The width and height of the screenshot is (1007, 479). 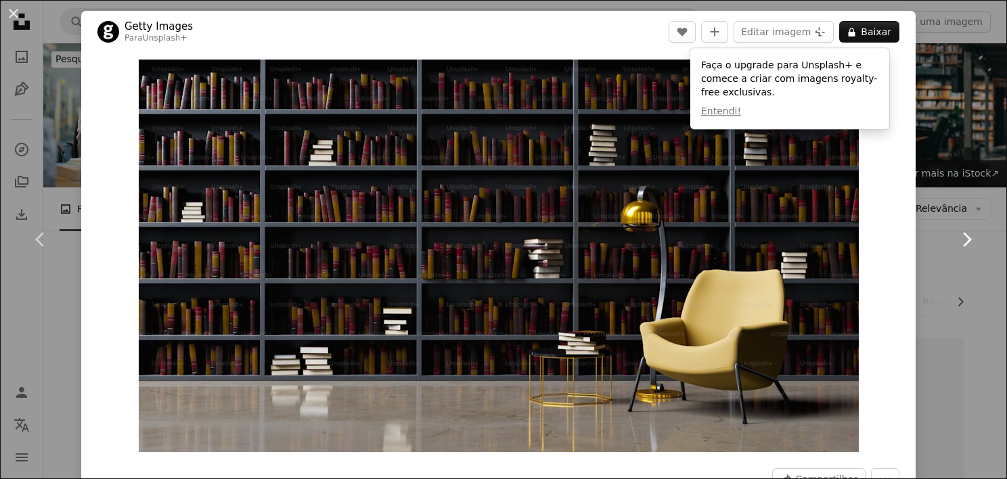 I want to click on a: Ir para o perfil de Getty Images, so click(x=108, y=32).